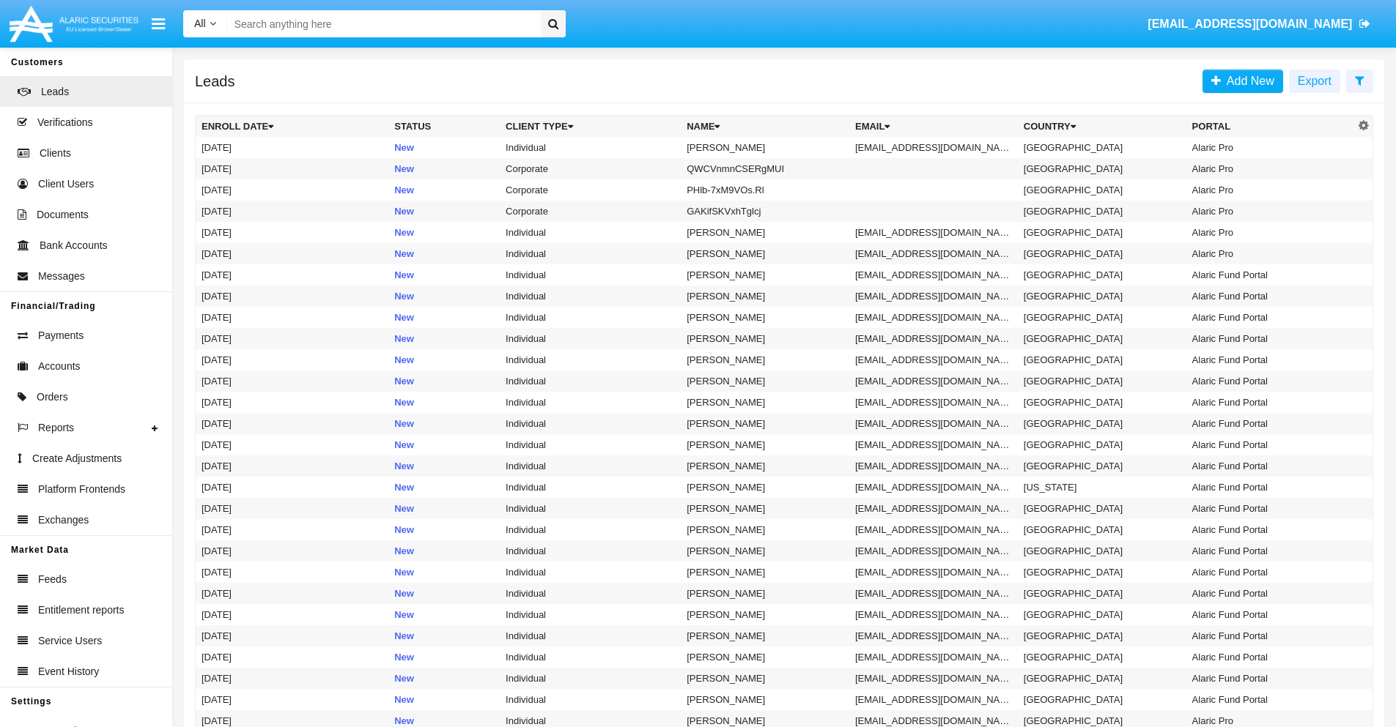  I want to click on span: Documents, so click(62, 215).